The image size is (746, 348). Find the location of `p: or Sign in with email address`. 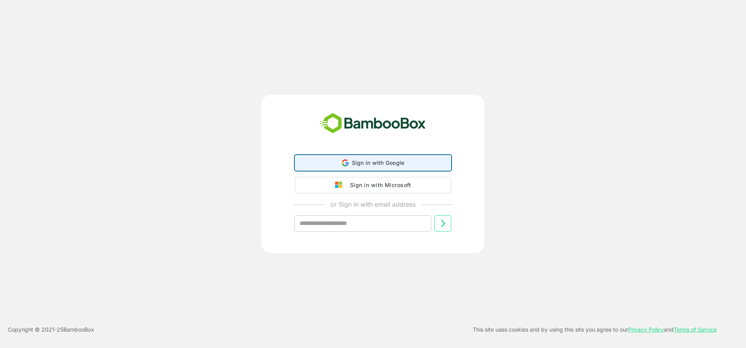

p: or Sign in with email address is located at coordinates (373, 204).